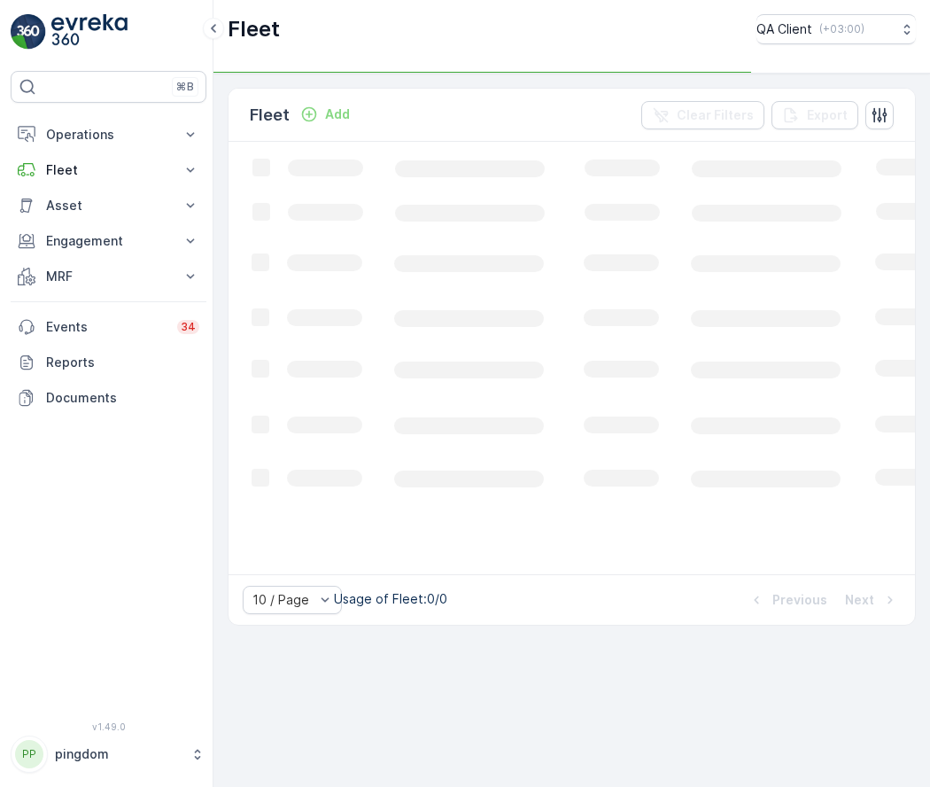 Image resolution: width=930 pixels, height=787 pixels. Describe the element at coordinates (391, 599) in the screenshot. I see `p: Usage of Fleet : 0/0` at that location.